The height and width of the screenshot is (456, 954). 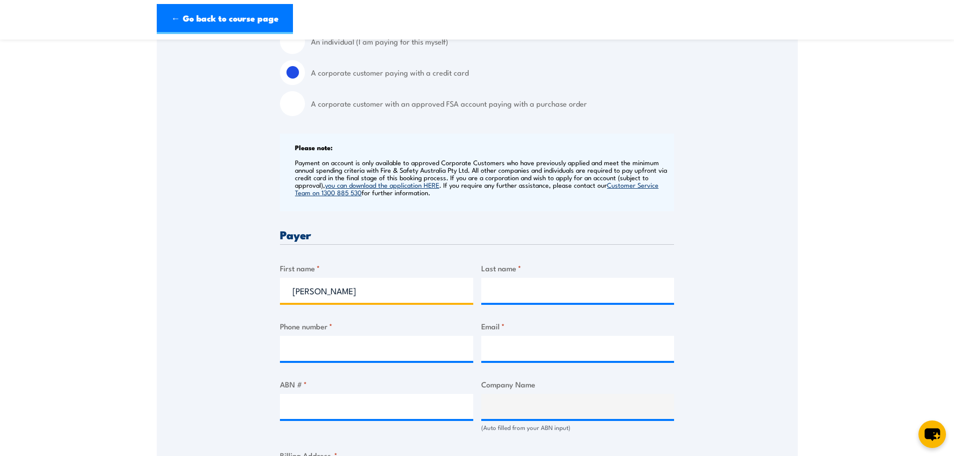 What do you see at coordinates (578, 384) in the screenshot?
I see `label: Company Name` at bounding box center [578, 384].